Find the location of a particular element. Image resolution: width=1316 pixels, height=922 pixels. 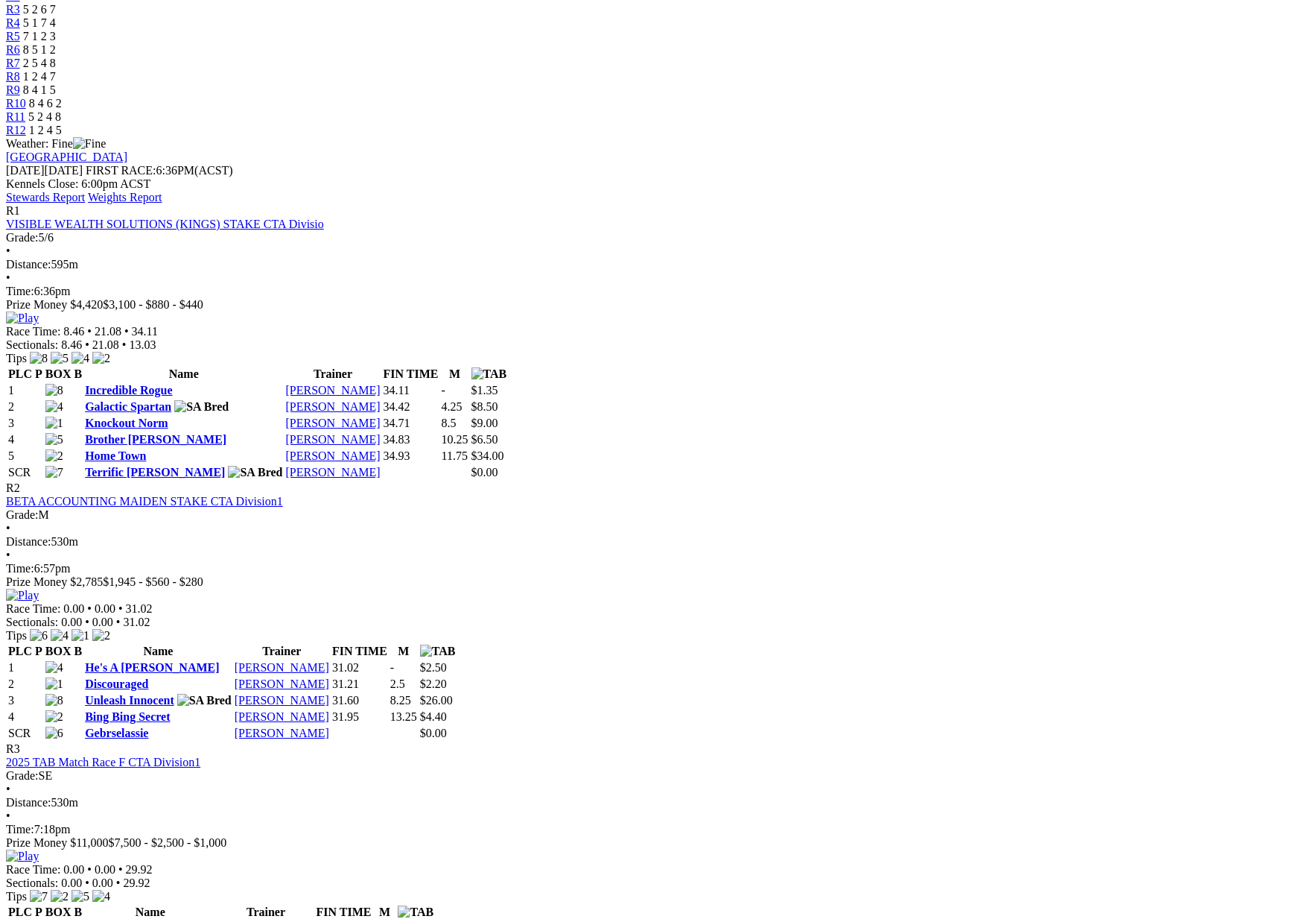

div: 6:36pm is located at coordinates (658, 291).